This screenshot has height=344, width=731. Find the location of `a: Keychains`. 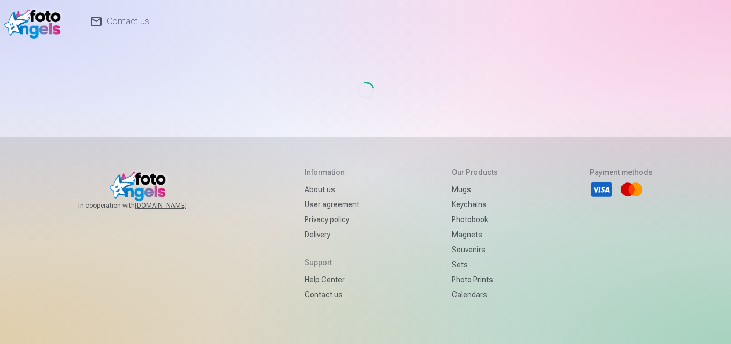

a: Keychains is located at coordinates (475, 205).